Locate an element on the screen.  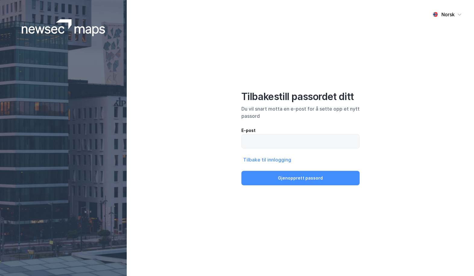
div: Du vil snart motta en e-post for å sette opp et nytt passord is located at coordinates (301, 113).